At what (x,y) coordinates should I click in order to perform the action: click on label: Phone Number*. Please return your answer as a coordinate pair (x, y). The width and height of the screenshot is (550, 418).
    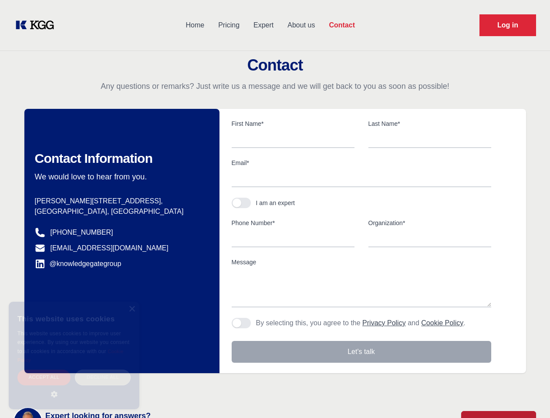
    Looking at the image, I should click on (293, 223).